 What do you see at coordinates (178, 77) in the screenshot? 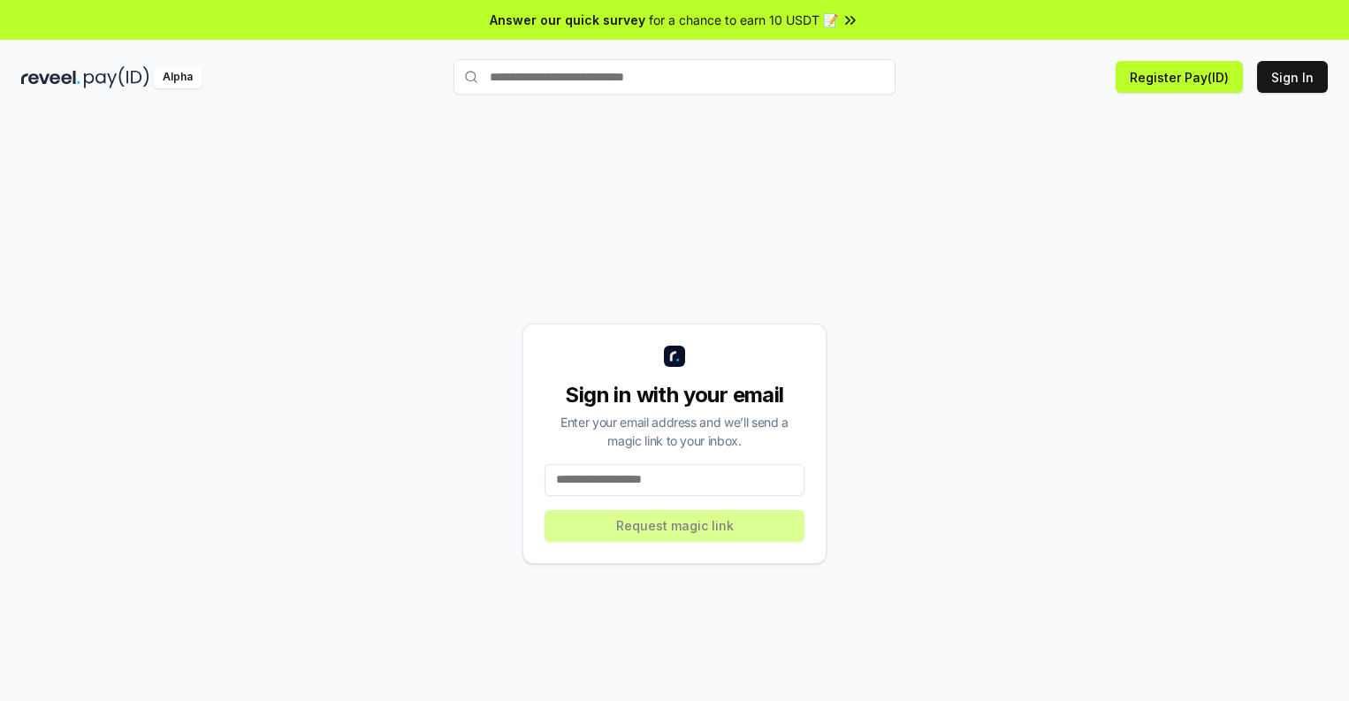
I see `div: Alpha` at bounding box center [178, 77].